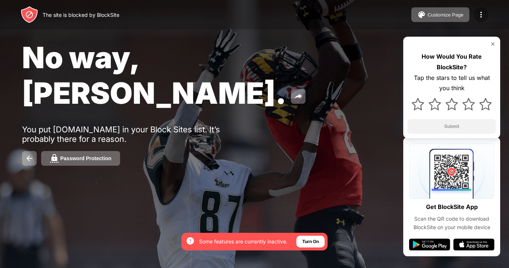 Image resolution: width=509 pixels, height=268 pixels. What do you see at coordinates (440, 15) in the screenshot?
I see `button: Customize Page` at bounding box center [440, 15].